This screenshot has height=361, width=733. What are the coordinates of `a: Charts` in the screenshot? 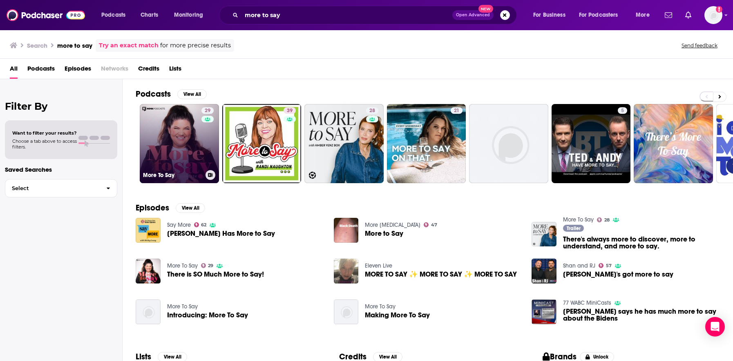 It's located at (149, 15).